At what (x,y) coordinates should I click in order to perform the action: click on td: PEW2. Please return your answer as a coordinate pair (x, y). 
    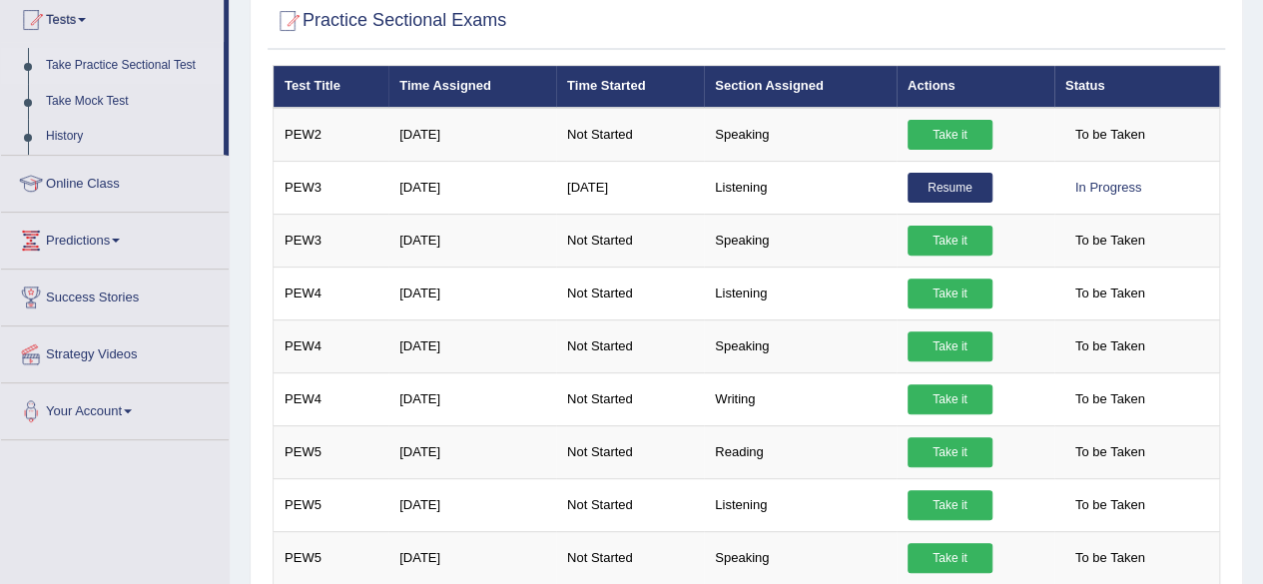
    Looking at the image, I should click on (331, 135).